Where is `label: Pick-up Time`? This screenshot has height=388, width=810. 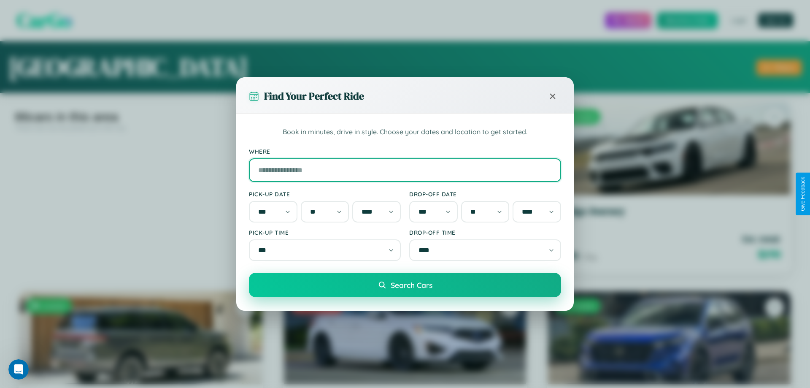
label: Pick-up Time is located at coordinates (325, 232).